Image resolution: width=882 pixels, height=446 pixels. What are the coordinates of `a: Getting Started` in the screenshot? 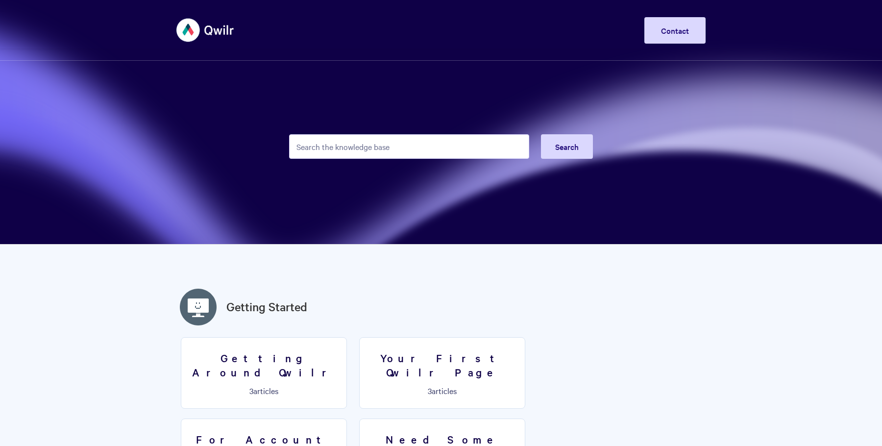 It's located at (266, 307).